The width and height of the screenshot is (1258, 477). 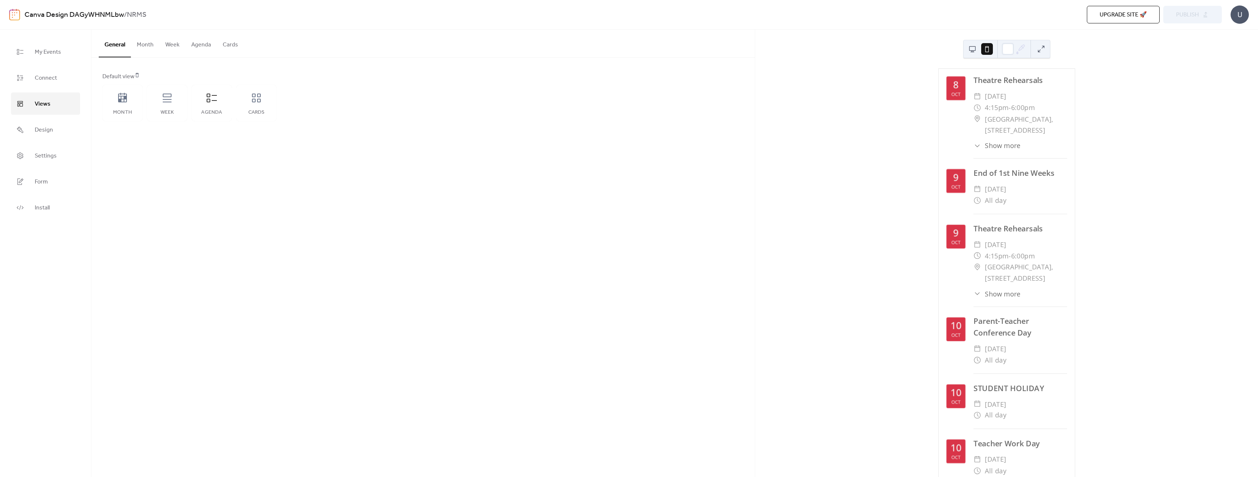 What do you see at coordinates (42, 208) in the screenshot?
I see `span: Install` at bounding box center [42, 208].